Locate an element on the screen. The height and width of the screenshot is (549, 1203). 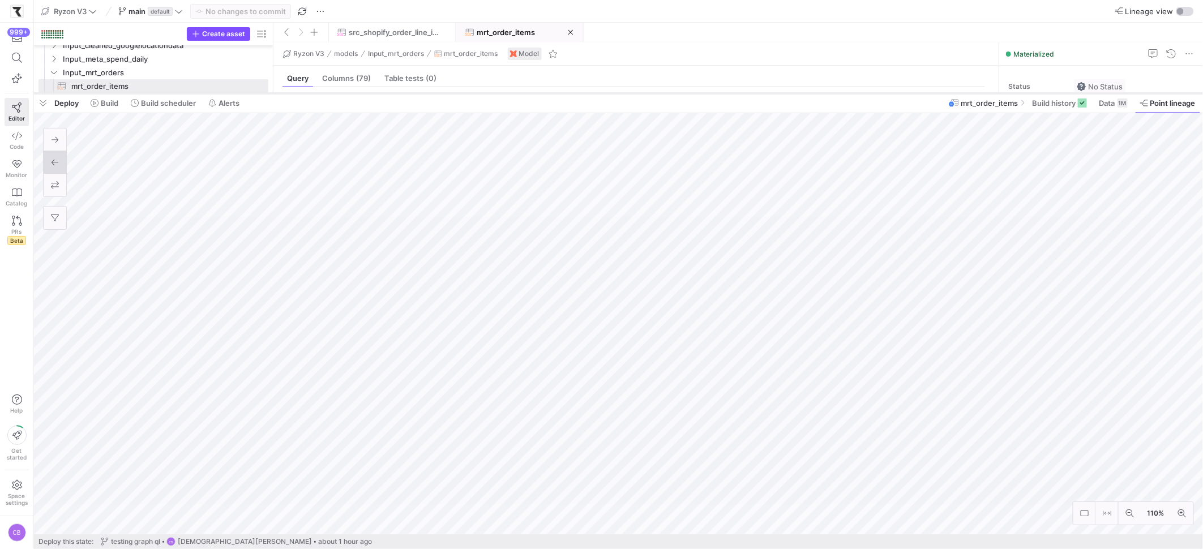
button: Point lineage is located at coordinates (1168, 103).